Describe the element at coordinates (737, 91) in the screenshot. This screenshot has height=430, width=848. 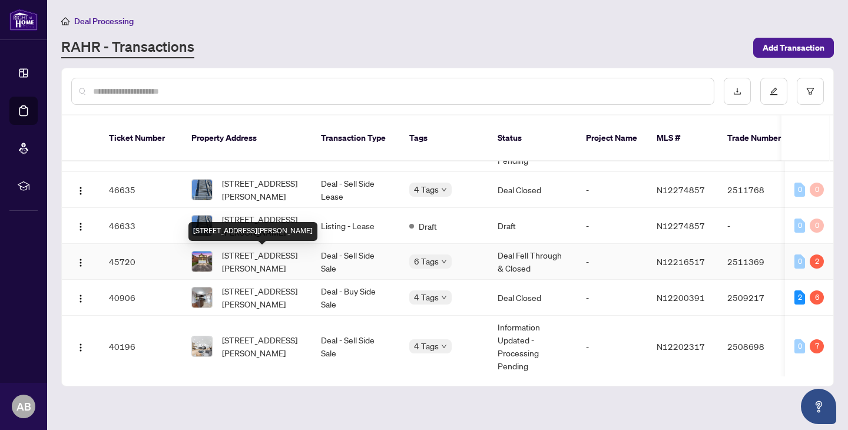
I see `button: download` at that location.